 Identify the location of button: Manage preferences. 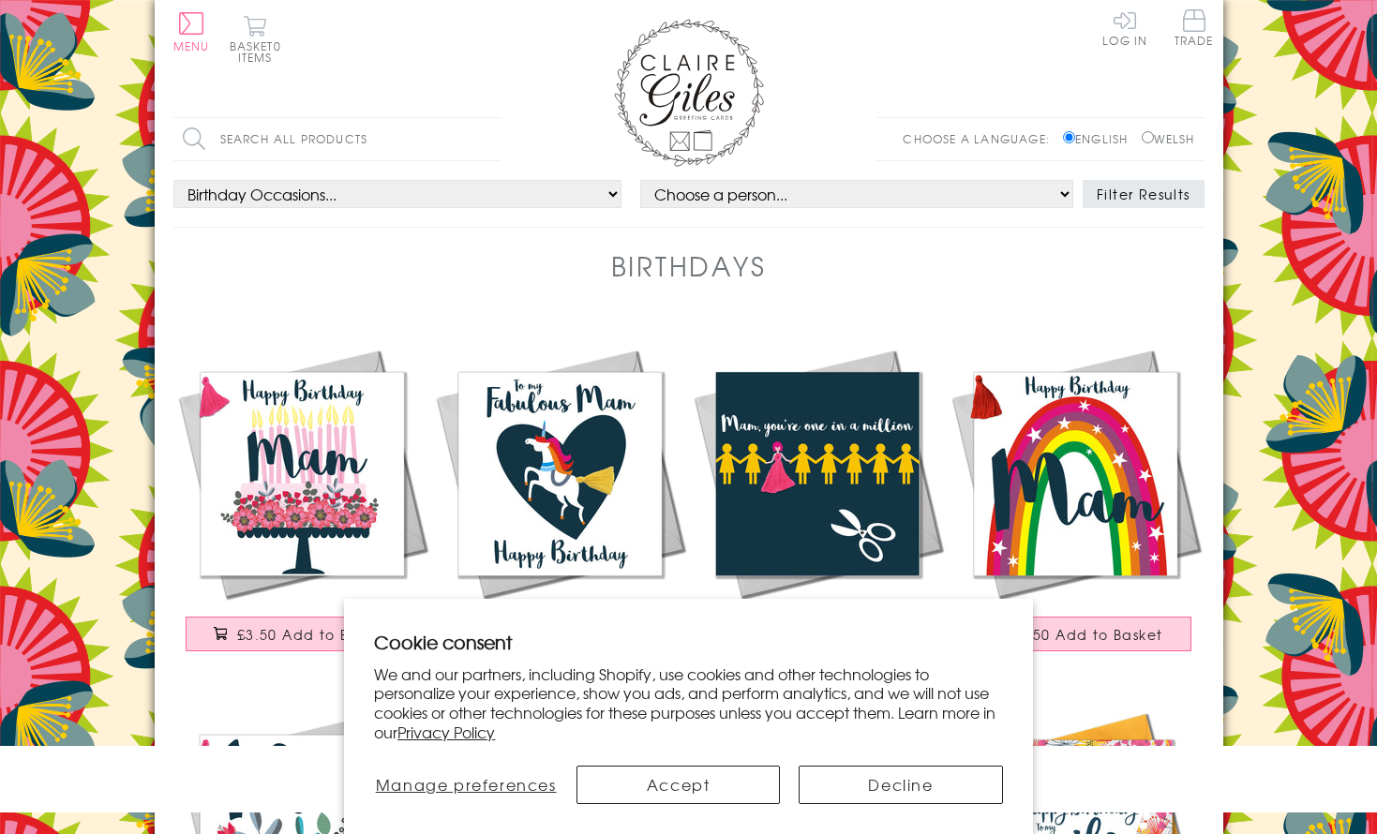
(466, 784).